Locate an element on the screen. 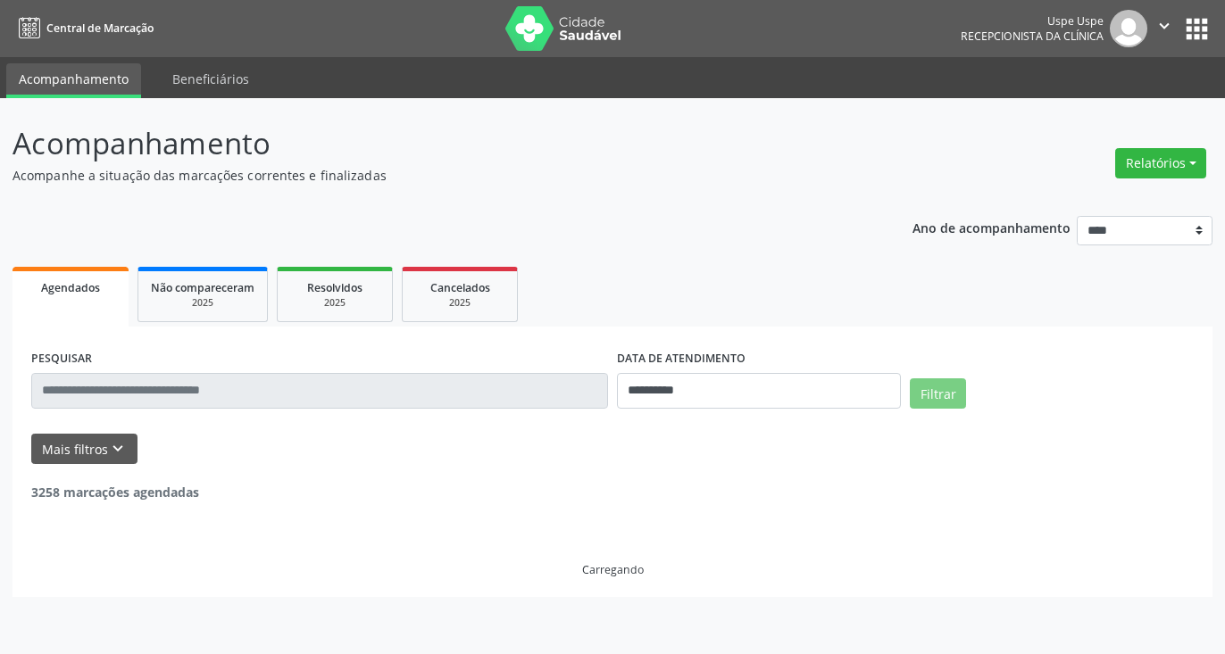 Image resolution: width=1225 pixels, height=654 pixels. p: Acompanhe a situação das marcações correntes e finalizadas is located at coordinates (432, 175).